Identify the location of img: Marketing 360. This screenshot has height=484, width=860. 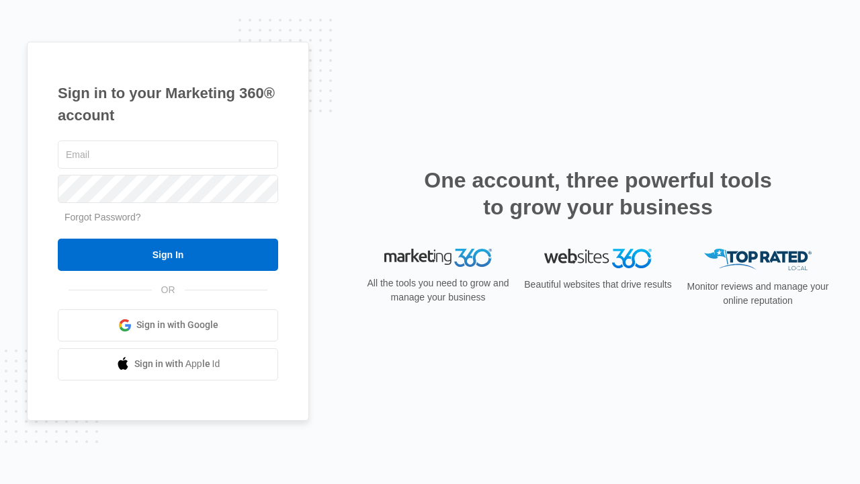
(438, 258).